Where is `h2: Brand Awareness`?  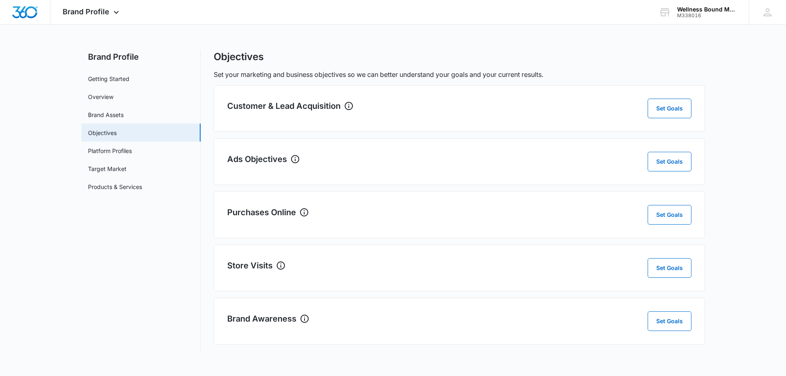 h2: Brand Awareness is located at coordinates (262, 319).